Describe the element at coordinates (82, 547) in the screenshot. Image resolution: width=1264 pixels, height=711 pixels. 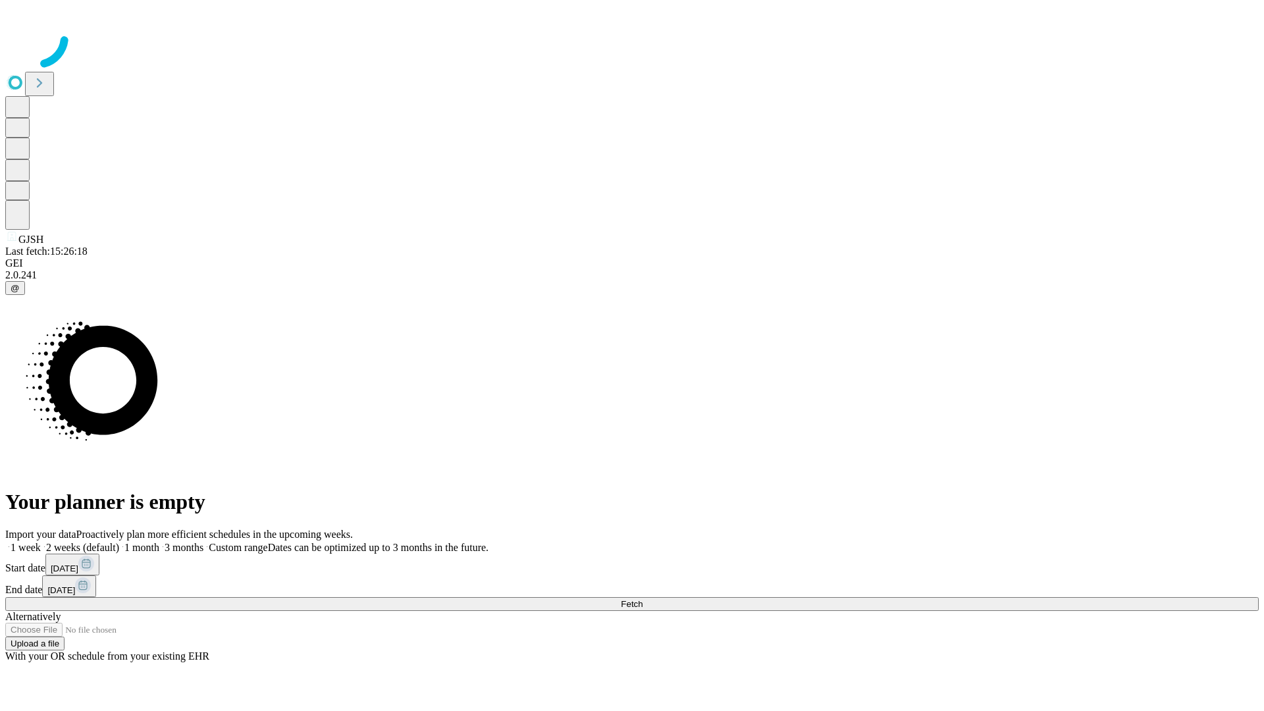
I see `span: 2 weeks (default)` at that location.